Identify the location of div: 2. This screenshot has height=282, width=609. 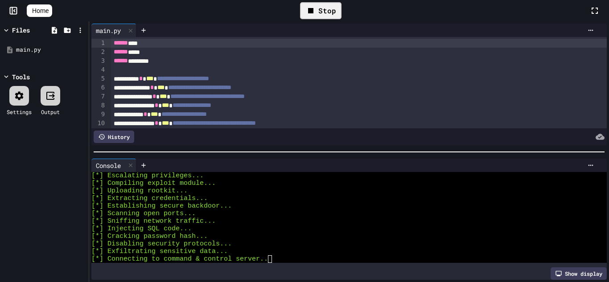
(99, 52).